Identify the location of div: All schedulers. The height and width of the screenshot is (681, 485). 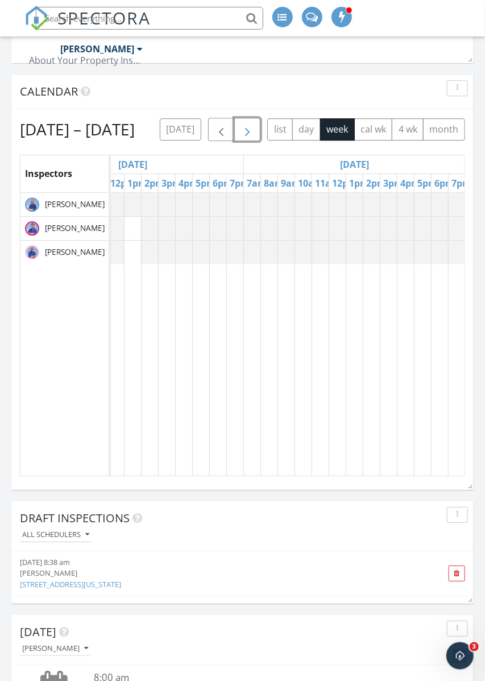
(56, 535).